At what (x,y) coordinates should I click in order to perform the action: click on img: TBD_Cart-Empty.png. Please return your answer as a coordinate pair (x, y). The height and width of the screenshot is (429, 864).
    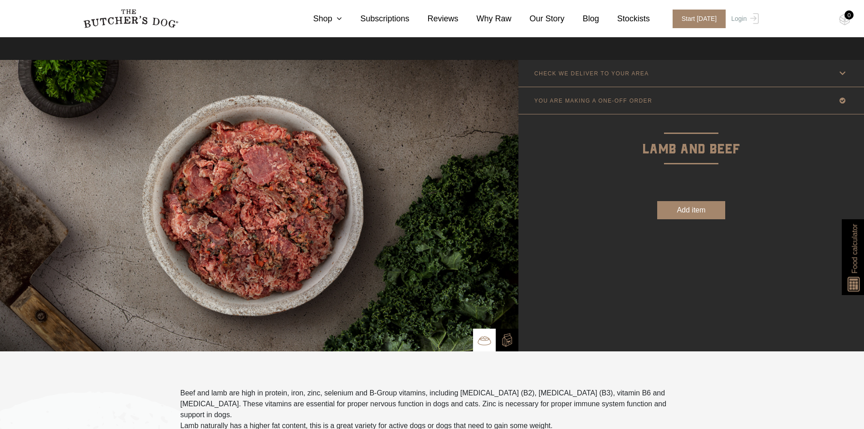
    Looking at the image, I should click on (844, 19).